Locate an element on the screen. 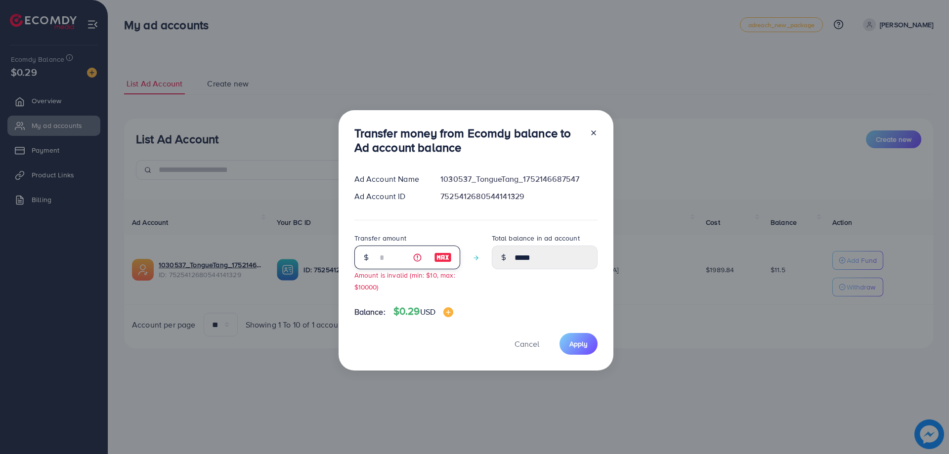  div: Ad Account ID is located at coordinates (389, 196).